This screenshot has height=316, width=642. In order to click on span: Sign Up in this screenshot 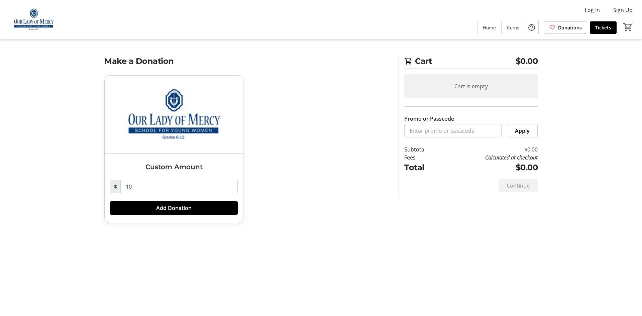, I will do `click(623, 10)`.